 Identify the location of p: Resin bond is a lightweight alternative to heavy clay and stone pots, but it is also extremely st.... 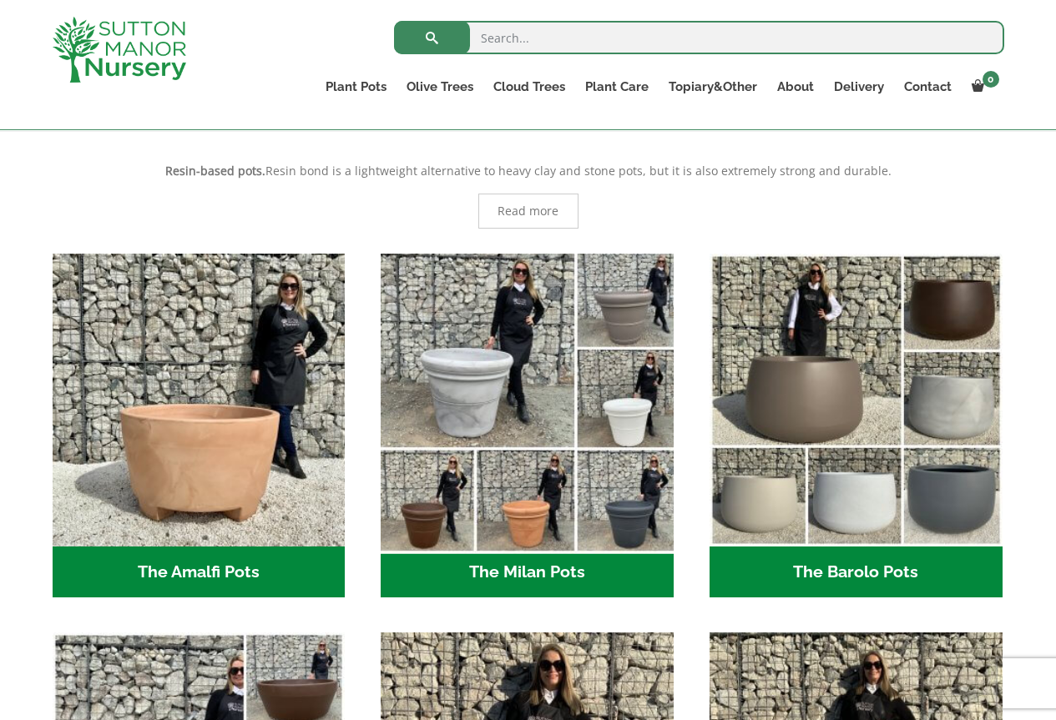
(528, 171).